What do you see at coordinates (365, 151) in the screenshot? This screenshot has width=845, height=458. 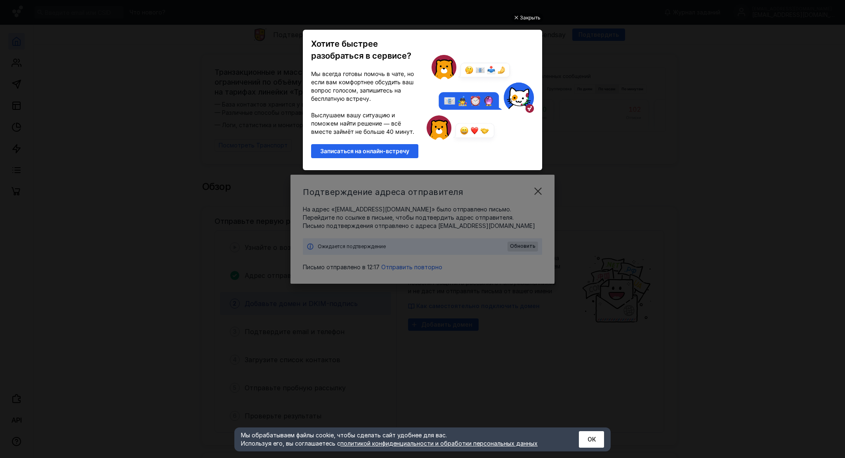 I see `a: Записаться на онлайн-встречу` at bounding box center [365, 151].